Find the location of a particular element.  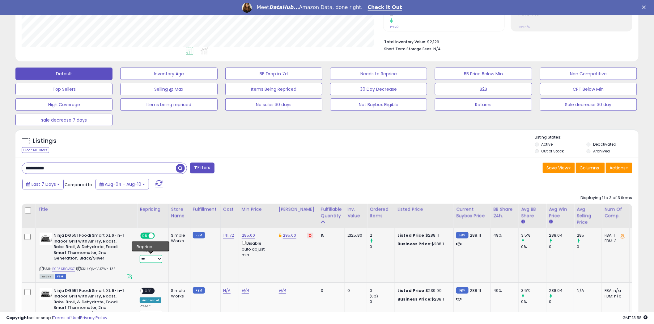

button: Default is located at coordinates (64, 74).